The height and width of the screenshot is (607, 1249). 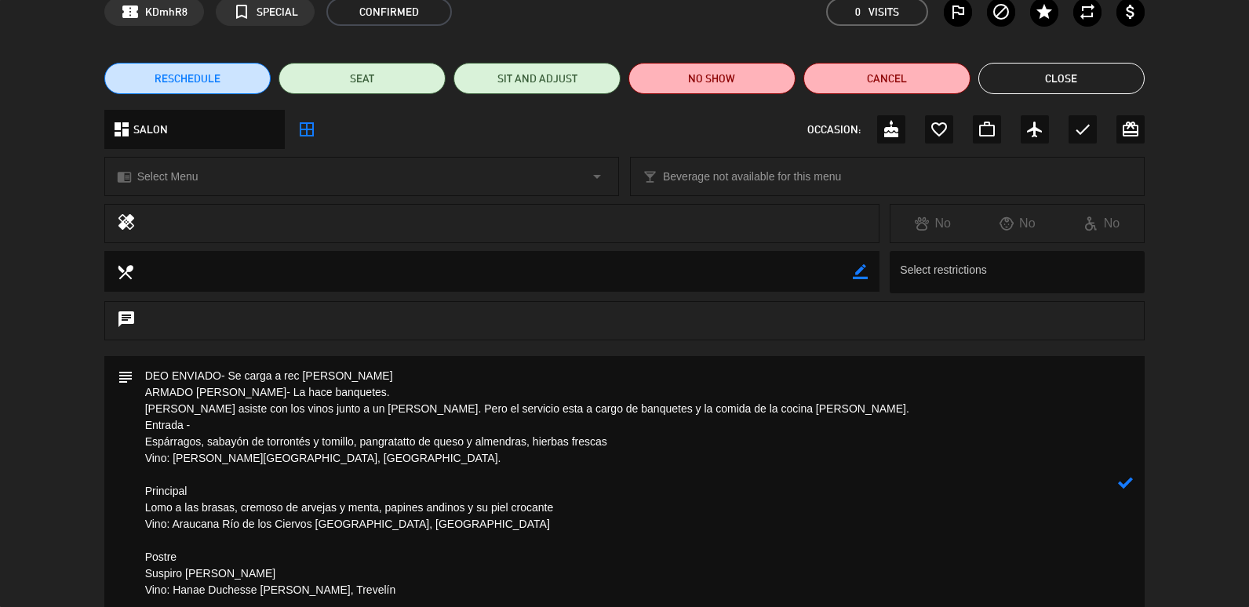 What do you see at coordinates (891, 129) in the screenshot?
I see `i: cake` at bounding box center [891, 129].